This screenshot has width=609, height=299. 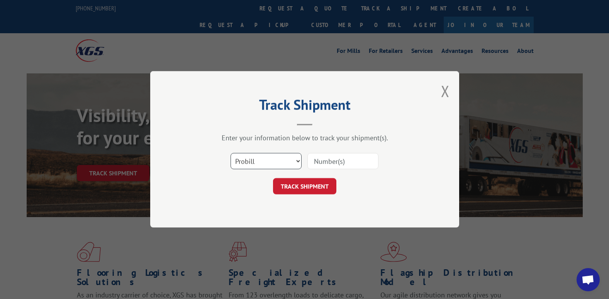 I want to click on input: Number(s), so click(x=343, y=161).